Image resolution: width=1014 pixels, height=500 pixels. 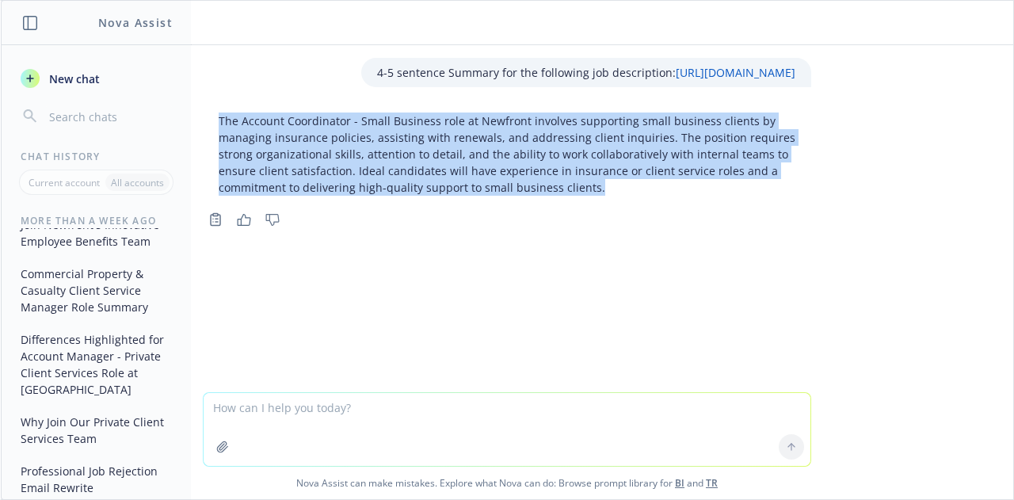 I want to click on a: TR, so click(x=711, y=482).